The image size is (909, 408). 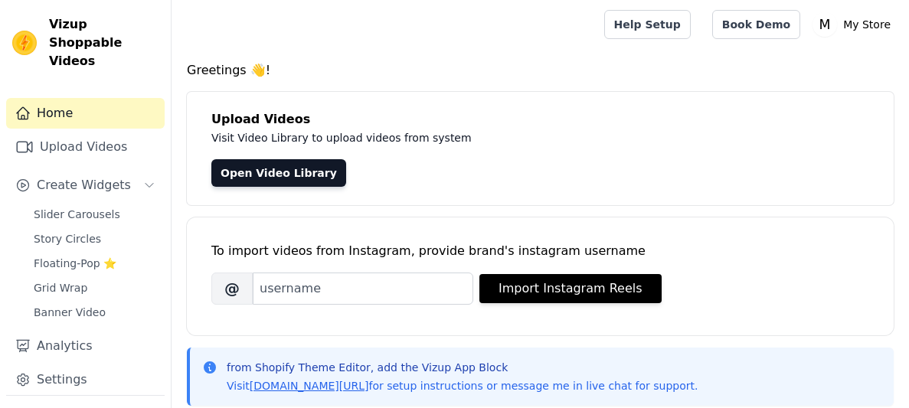 I want to click on span: Story Circles, so click(x=67, y=239).